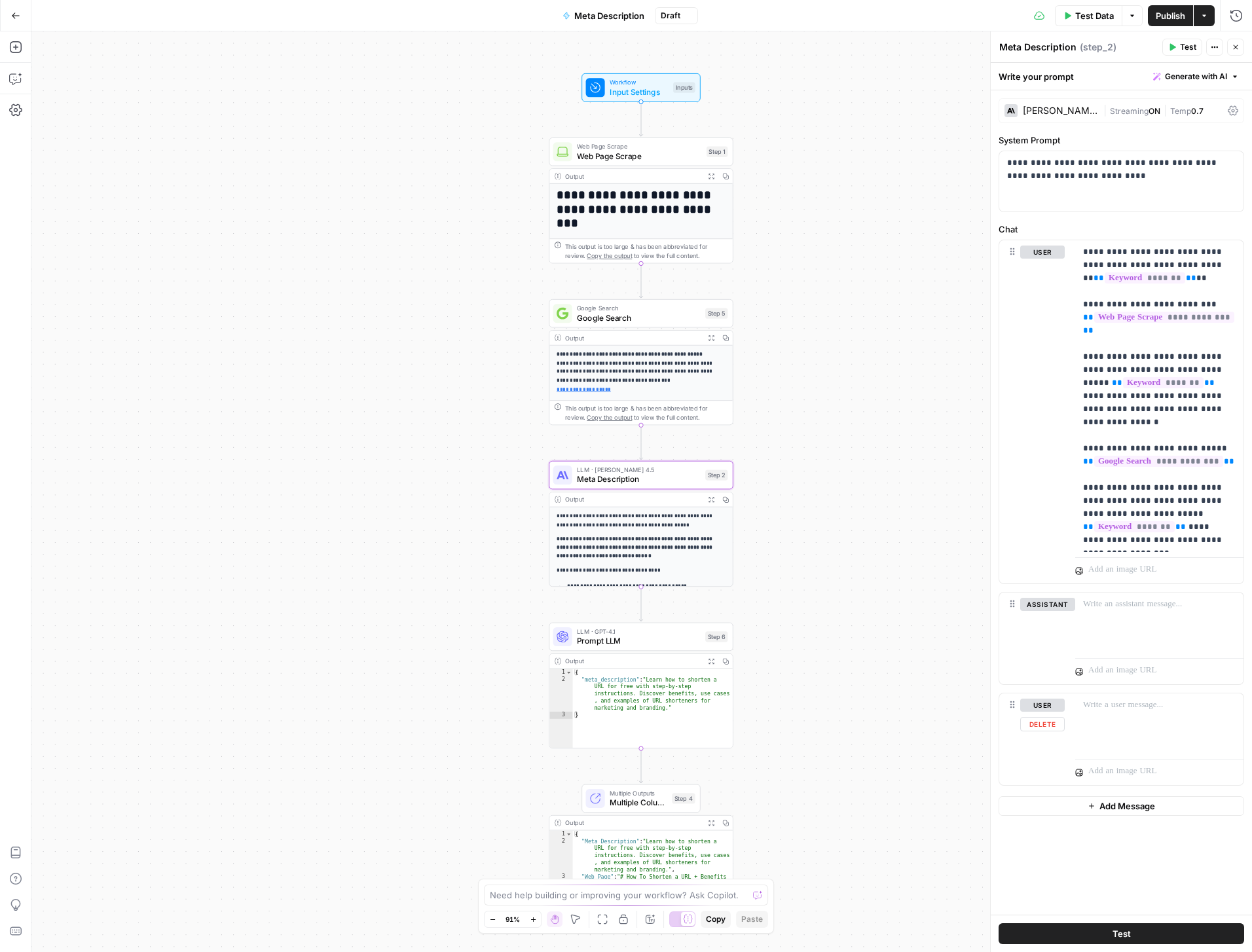 The height and width of the screenshot is (952, 1252). What do you see at coordinates (641, 441) in the screenshot?
I see `g: Edge from step_5 to step_2` at bounding box center [641, 441].